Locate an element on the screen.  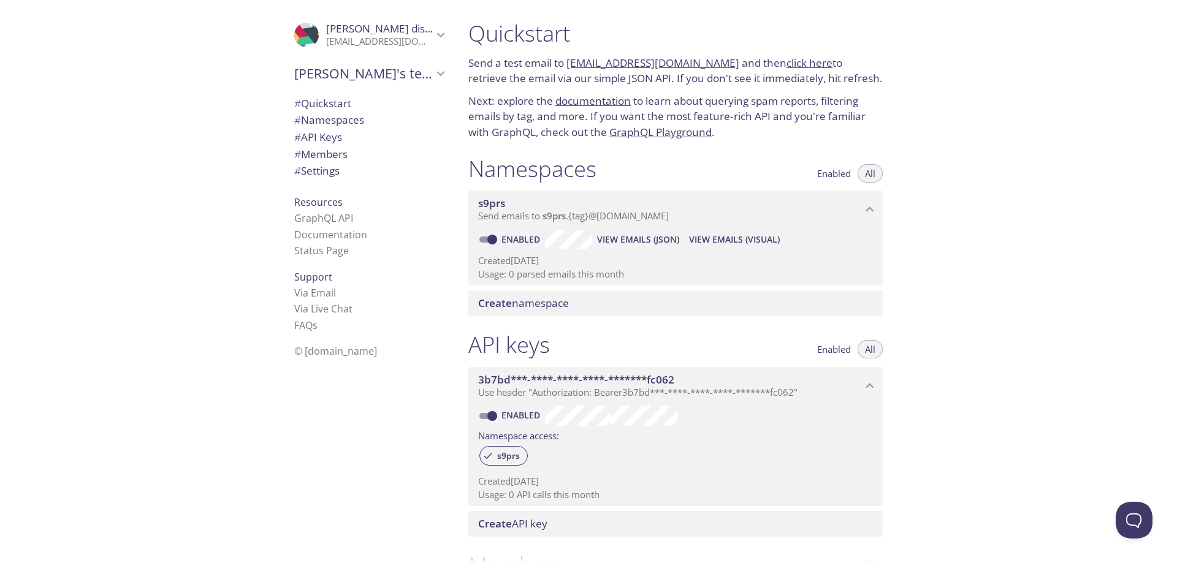
button: View Emails (JSON) is located at coordinates (638, 240).